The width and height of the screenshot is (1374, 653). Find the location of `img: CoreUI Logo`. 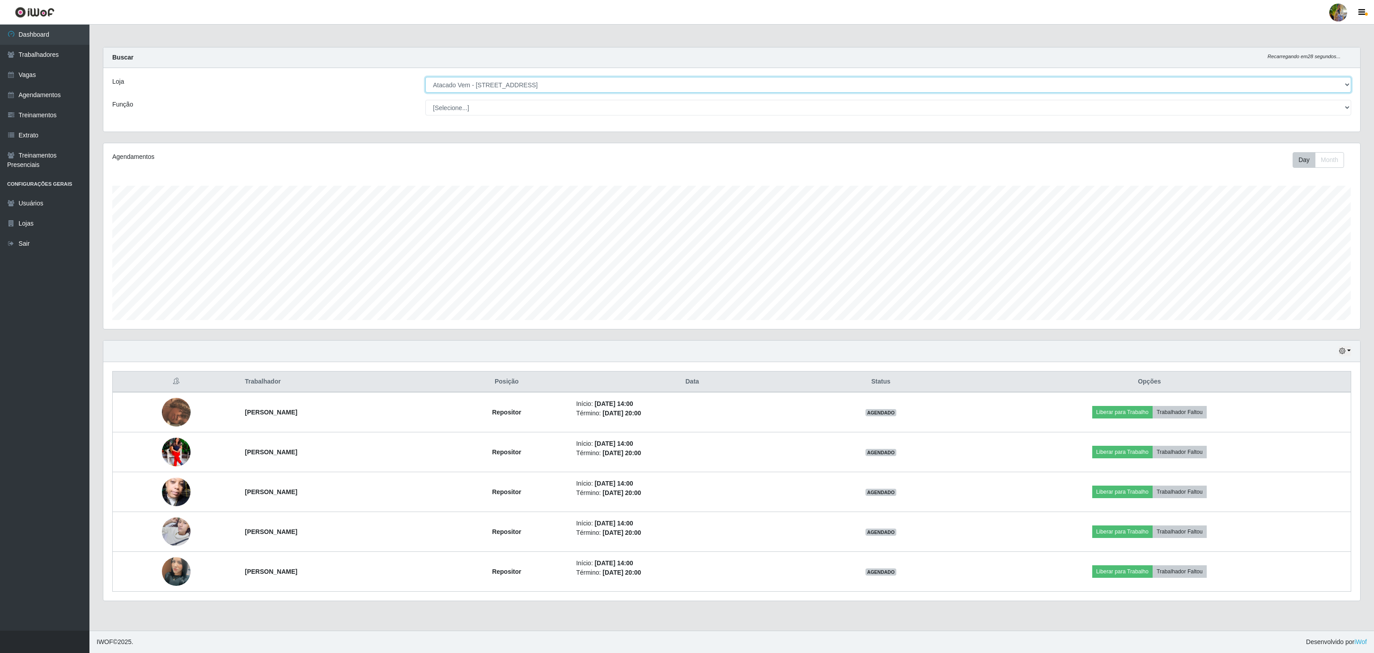

img: CoreUI Logo is located at coordinates (34, 12).